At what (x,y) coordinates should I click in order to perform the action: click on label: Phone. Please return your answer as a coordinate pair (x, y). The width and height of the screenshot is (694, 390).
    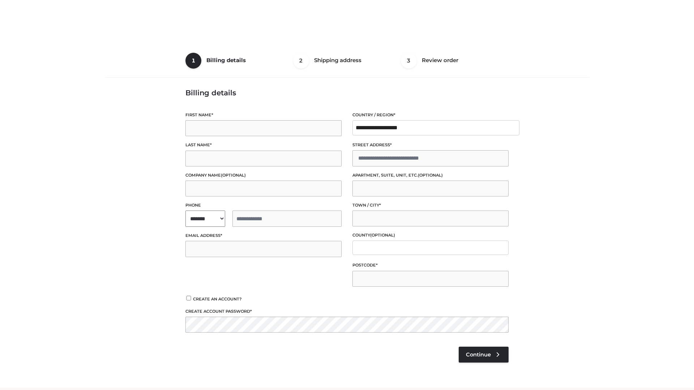
    Looking at the image, I should click on (263, 205).